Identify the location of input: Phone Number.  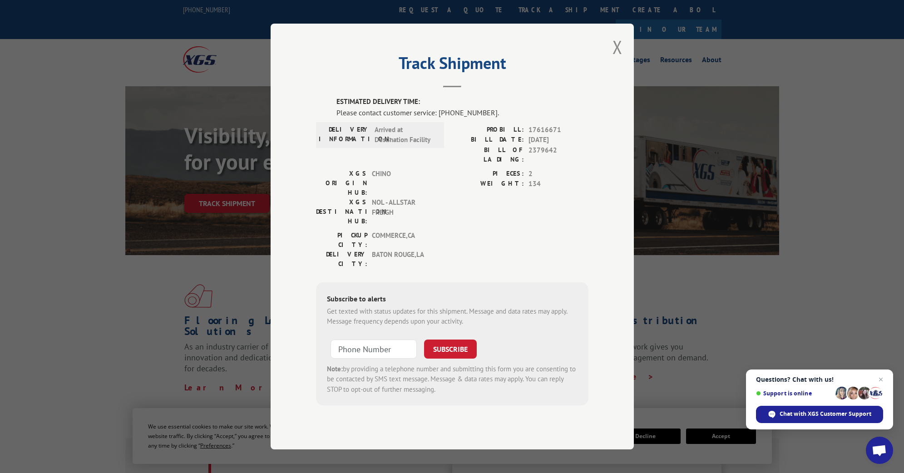
(374, 349).